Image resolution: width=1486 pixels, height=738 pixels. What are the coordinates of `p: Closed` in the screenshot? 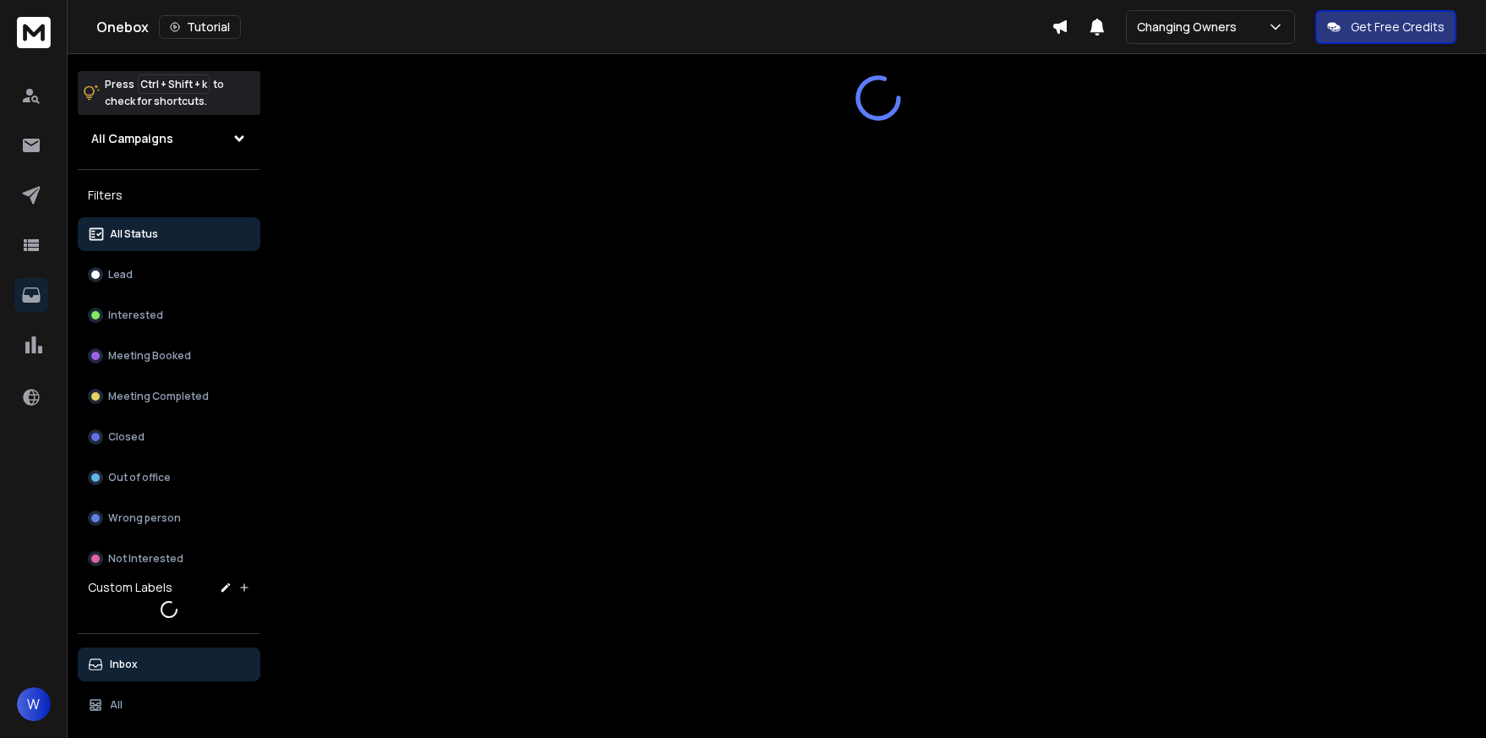 It's located at (126, 437).